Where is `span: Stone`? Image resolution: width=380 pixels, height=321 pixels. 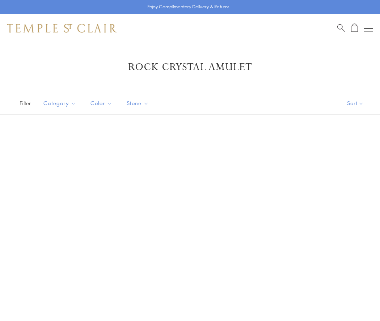 span: Stone is located at coordinates (138, 103).